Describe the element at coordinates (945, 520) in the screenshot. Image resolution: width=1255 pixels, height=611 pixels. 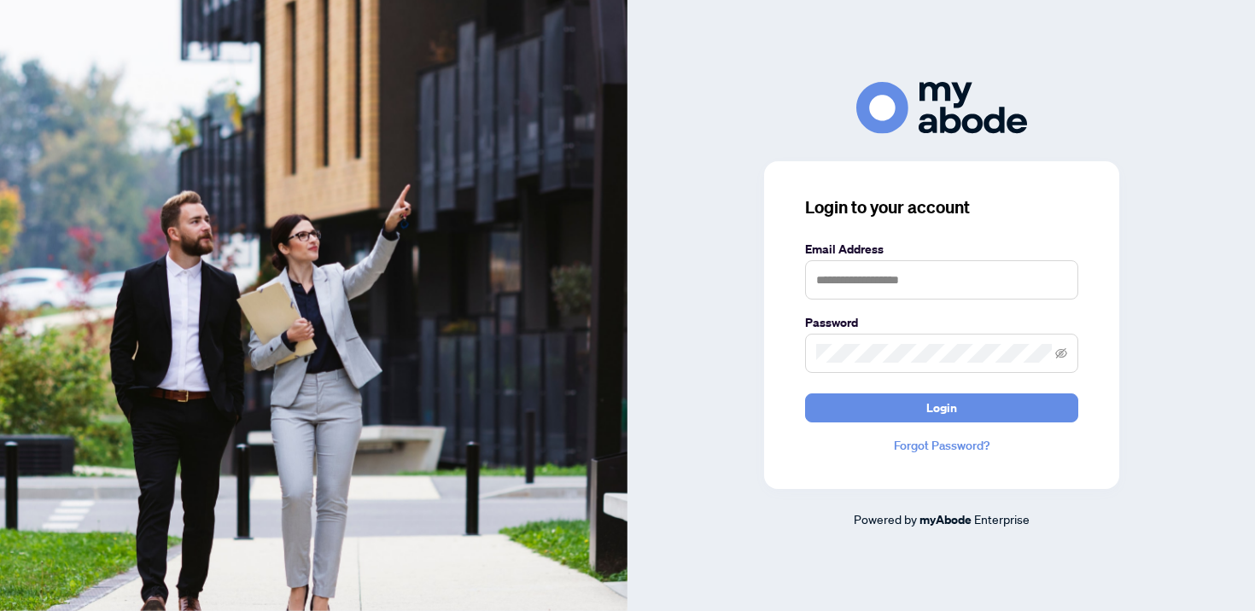
I see `a: myAbode` at that location.